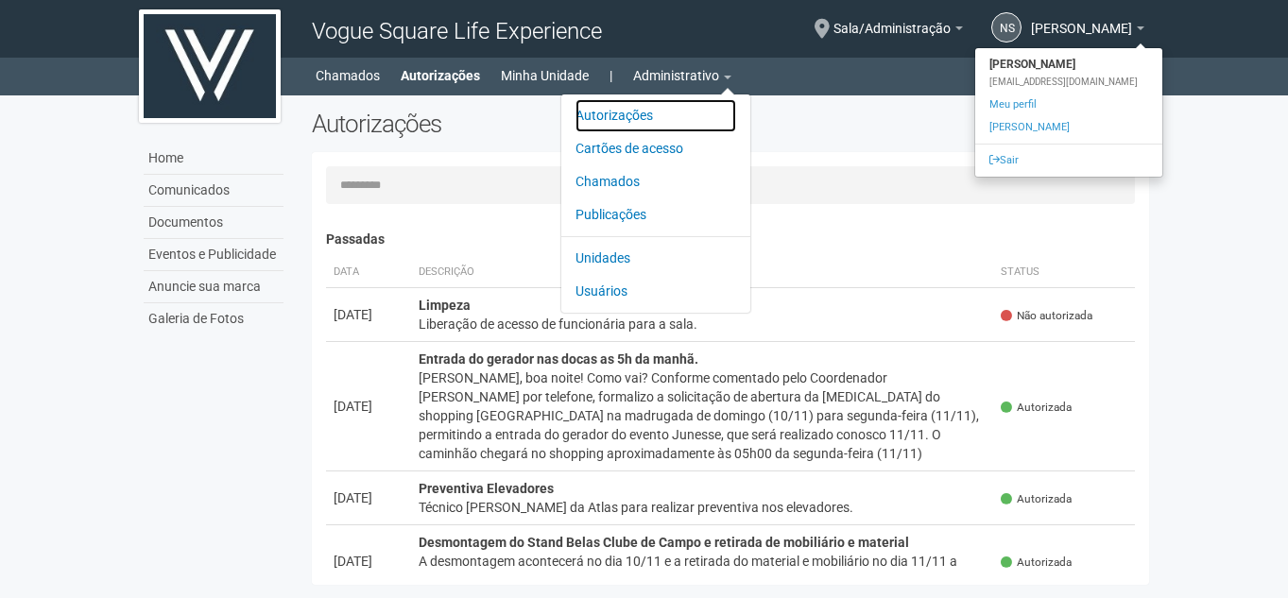  What do you see at coordinates (214, 159) in the screenshot?
I see `a: Home` at bounding box center [214, 159].